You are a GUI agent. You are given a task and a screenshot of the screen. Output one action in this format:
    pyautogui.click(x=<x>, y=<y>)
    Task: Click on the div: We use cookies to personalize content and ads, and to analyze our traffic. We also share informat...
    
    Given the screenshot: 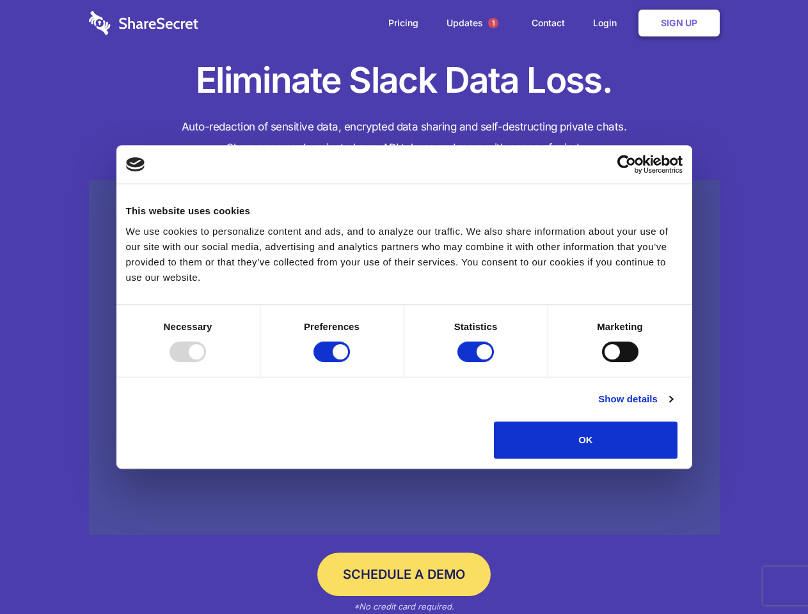 What is the action you would take?
    pyautogui.click(x=404, y=255)
    